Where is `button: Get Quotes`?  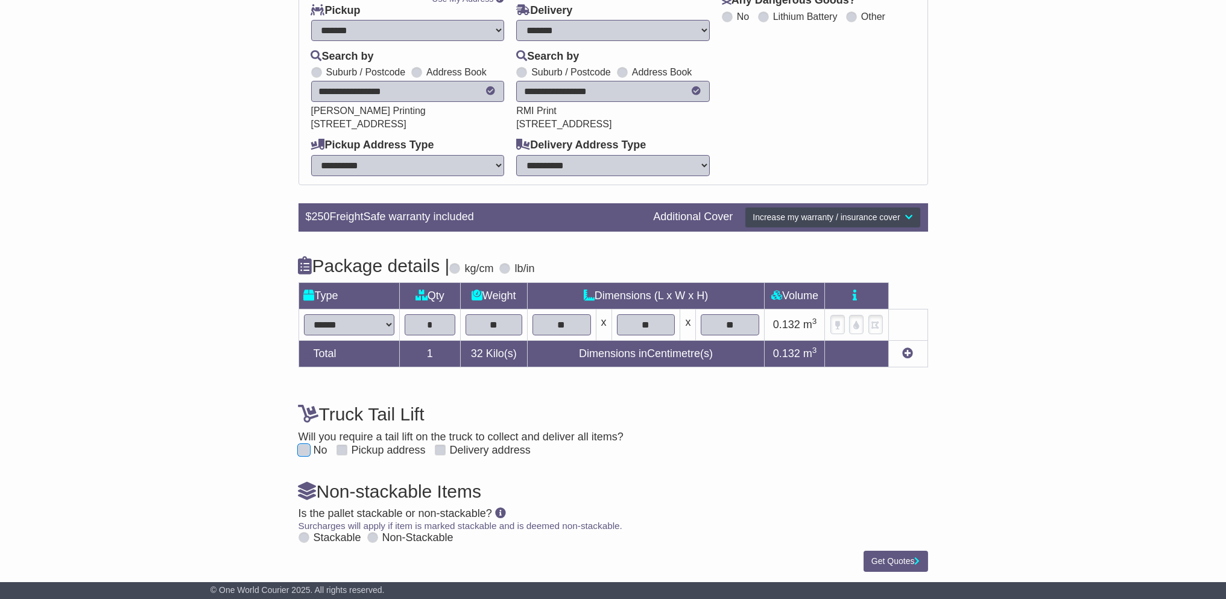
button: Get Quotes is located at coordinates (895, 561).